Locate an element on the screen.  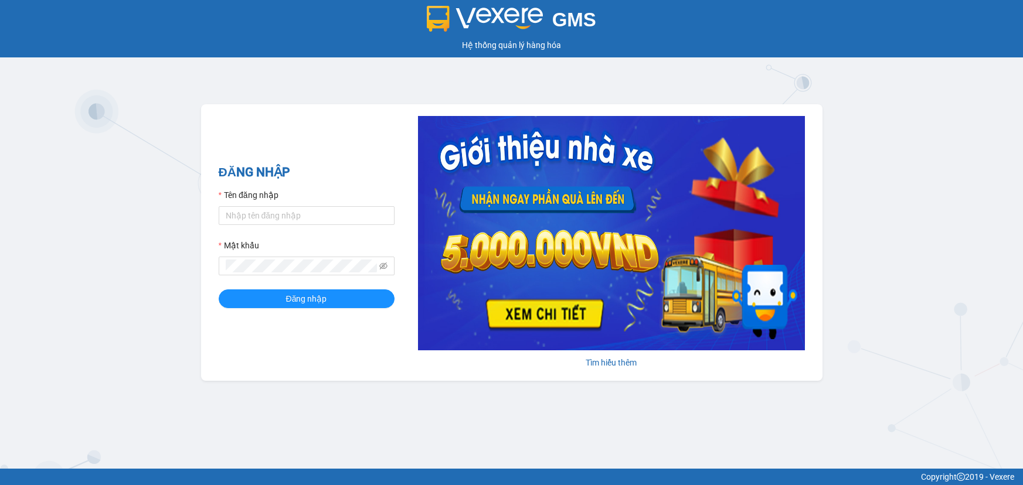
span: copyright is located at coordinates (961, 477).